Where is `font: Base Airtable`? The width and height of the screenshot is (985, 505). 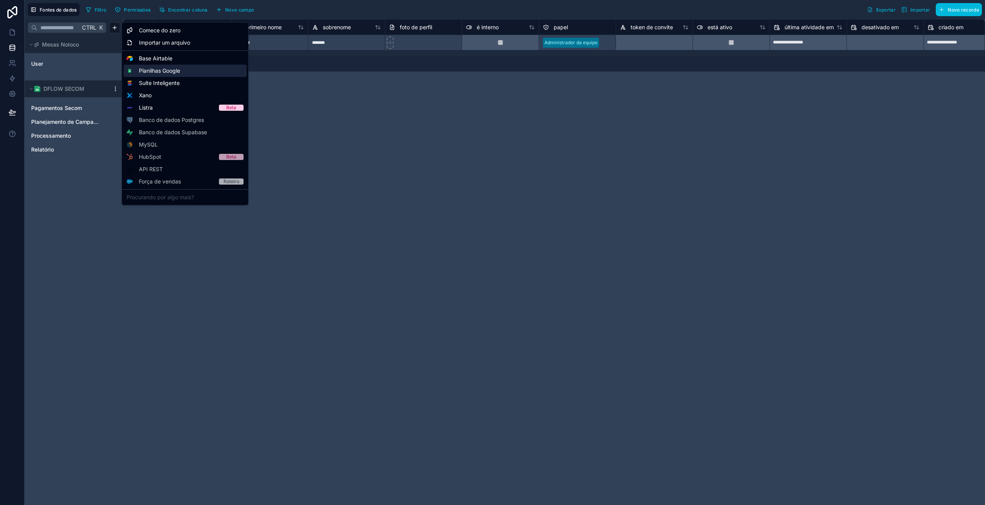 font: Base Airtable is located at coordinates (155, 58).